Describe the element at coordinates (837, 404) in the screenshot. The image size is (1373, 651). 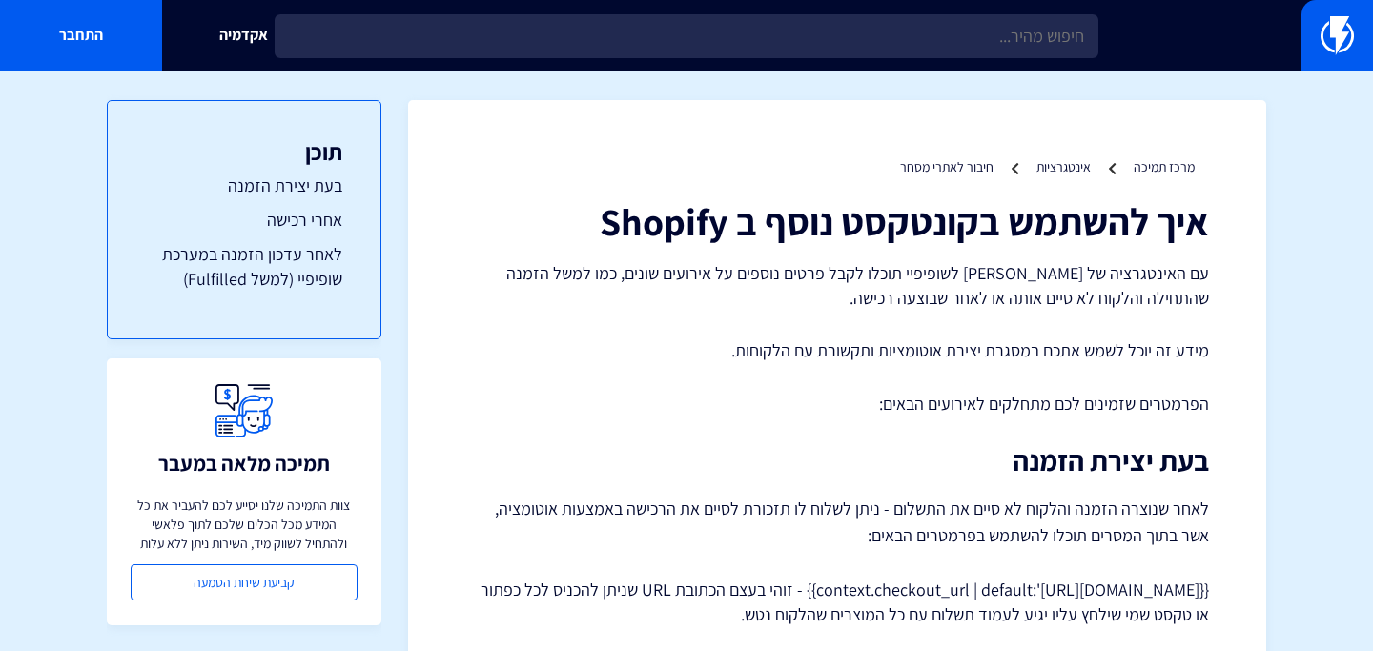
I see `p: הפרמטרים שזמינים לכם מתחלקים לאירועים הבאים:` at that location.